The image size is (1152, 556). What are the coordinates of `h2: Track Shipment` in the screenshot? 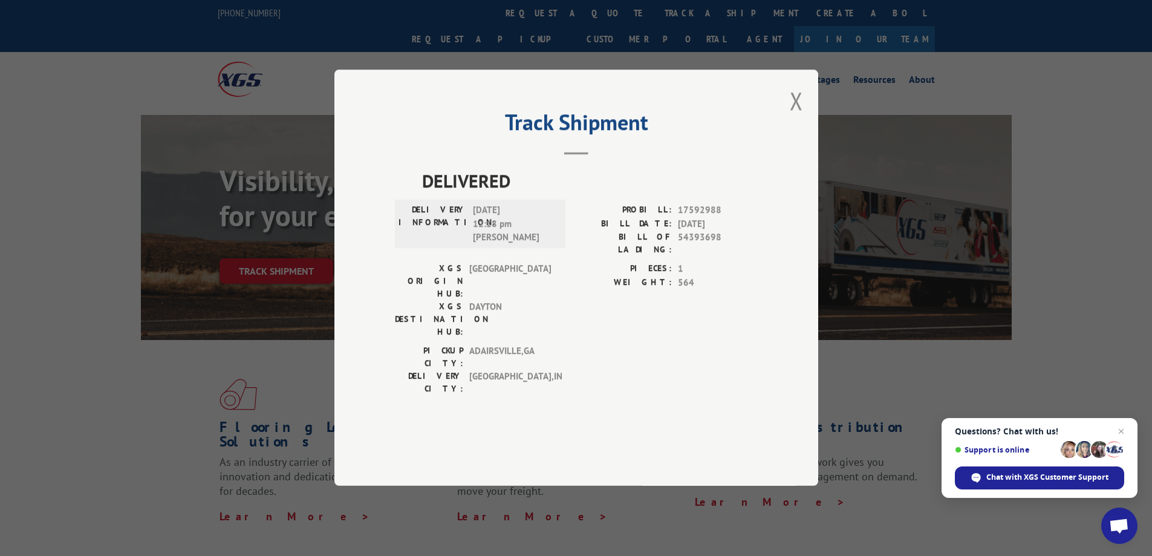 It's located at (576, 125).